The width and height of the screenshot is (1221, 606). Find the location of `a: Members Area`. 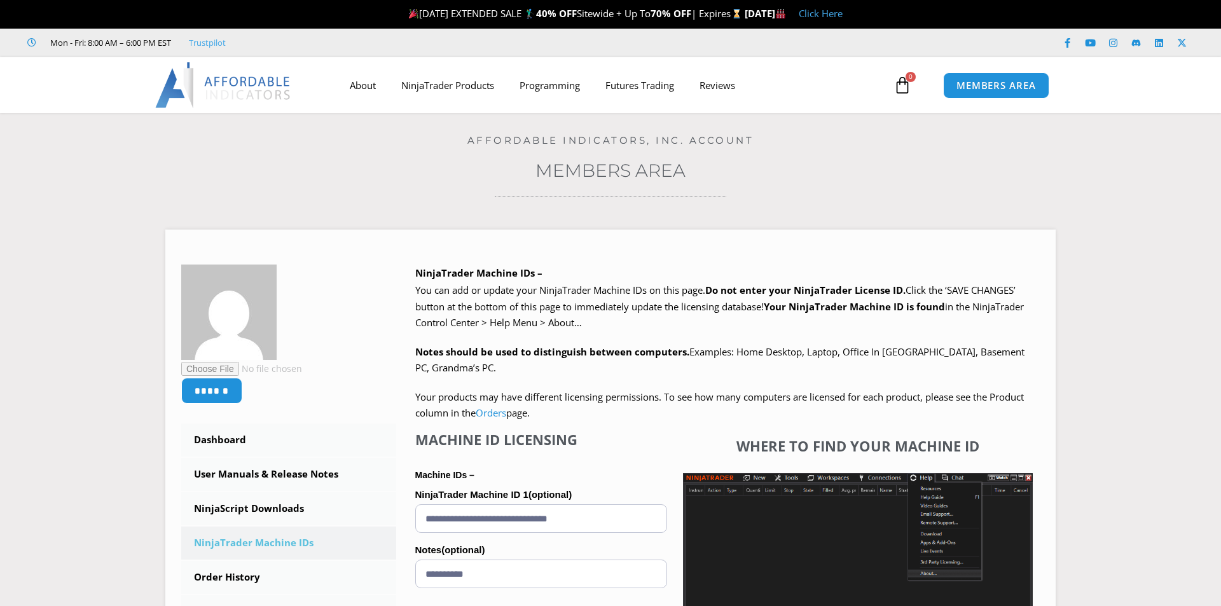

a: Members Area is located at coordinates (610, 170).